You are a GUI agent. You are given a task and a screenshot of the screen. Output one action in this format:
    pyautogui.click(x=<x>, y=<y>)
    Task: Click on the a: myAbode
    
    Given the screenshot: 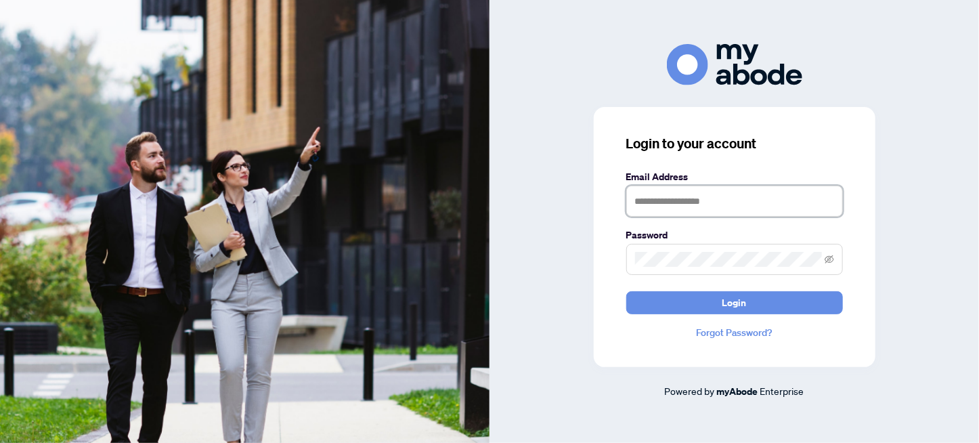 What is the action you would take?
    pyautogui.click(x=737, y=391)
    